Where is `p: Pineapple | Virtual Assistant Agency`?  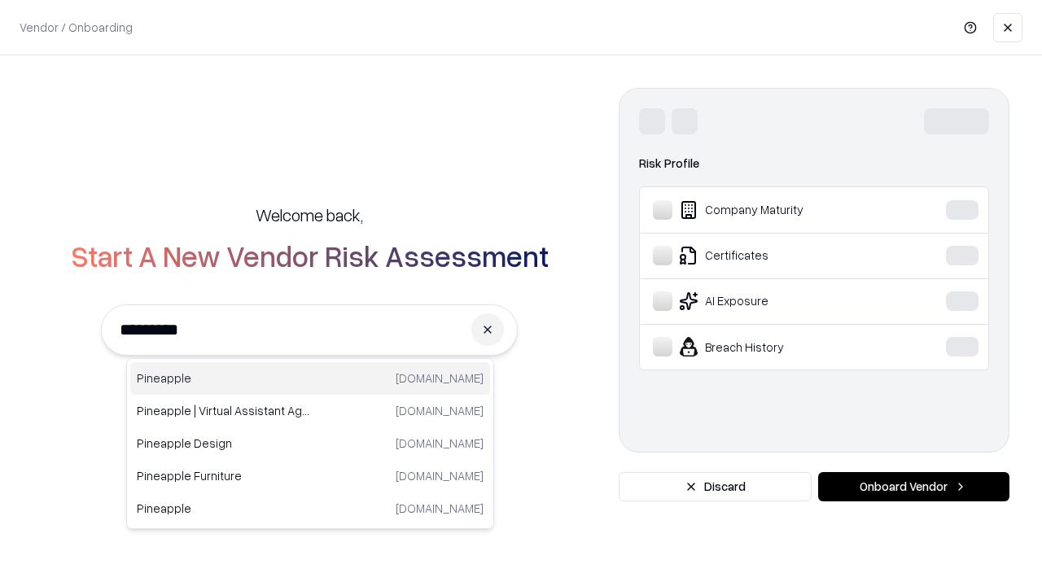 p: Pineapple | Virtual Assistant Agency is located at coordinates (223, 410).